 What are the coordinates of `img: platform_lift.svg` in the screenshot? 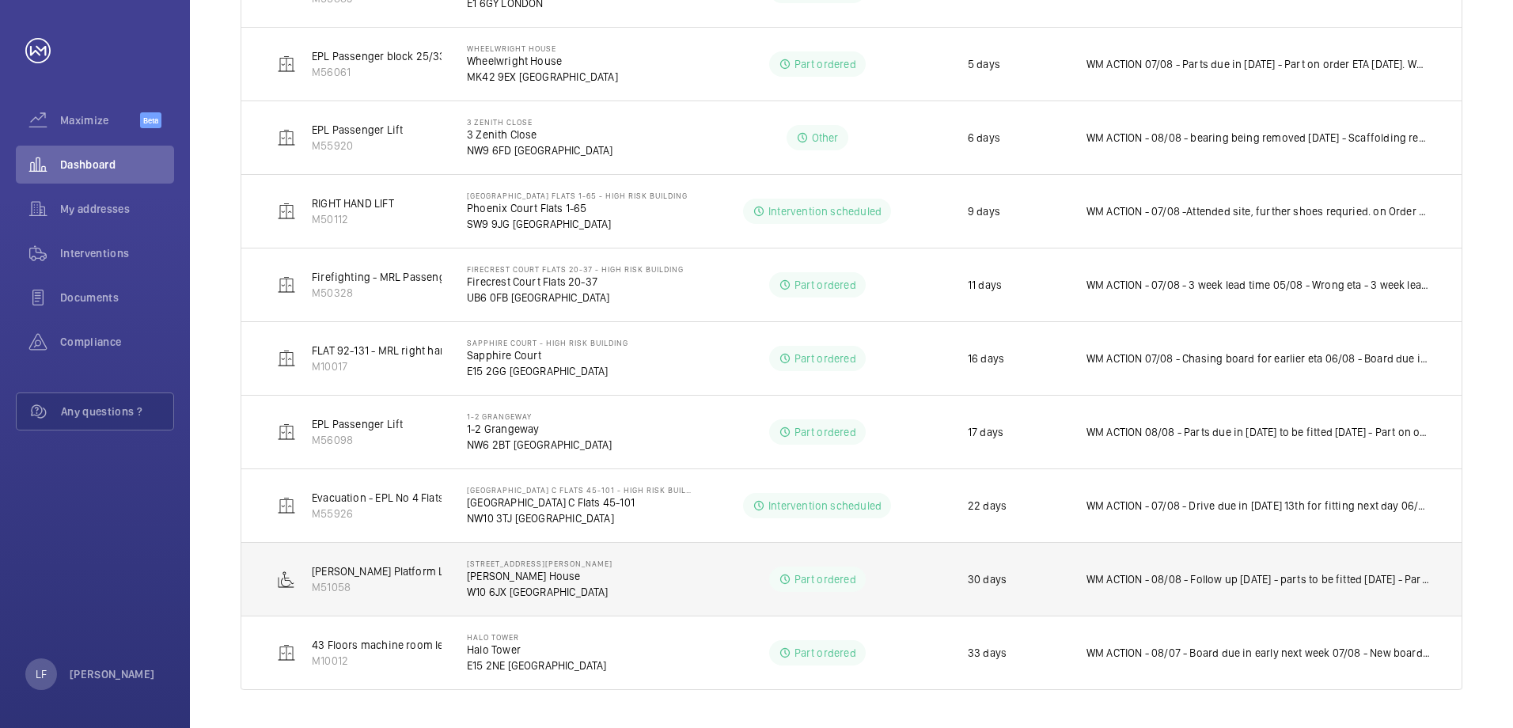 It's located at (286, 579).